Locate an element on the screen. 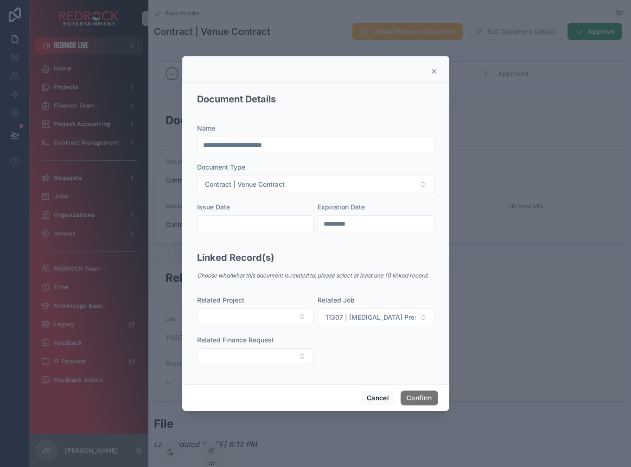 The image size is (631, 467). span: Expiration Date is located at coordinates (341, 207).